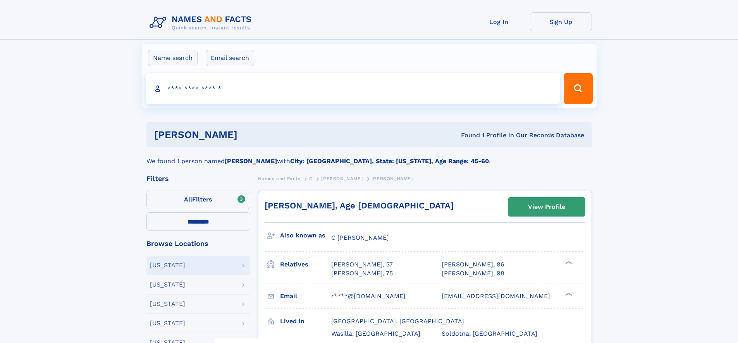  Describe the element at coordinates (198, 179) in the screenshot. I see `div: Filters` at that location.